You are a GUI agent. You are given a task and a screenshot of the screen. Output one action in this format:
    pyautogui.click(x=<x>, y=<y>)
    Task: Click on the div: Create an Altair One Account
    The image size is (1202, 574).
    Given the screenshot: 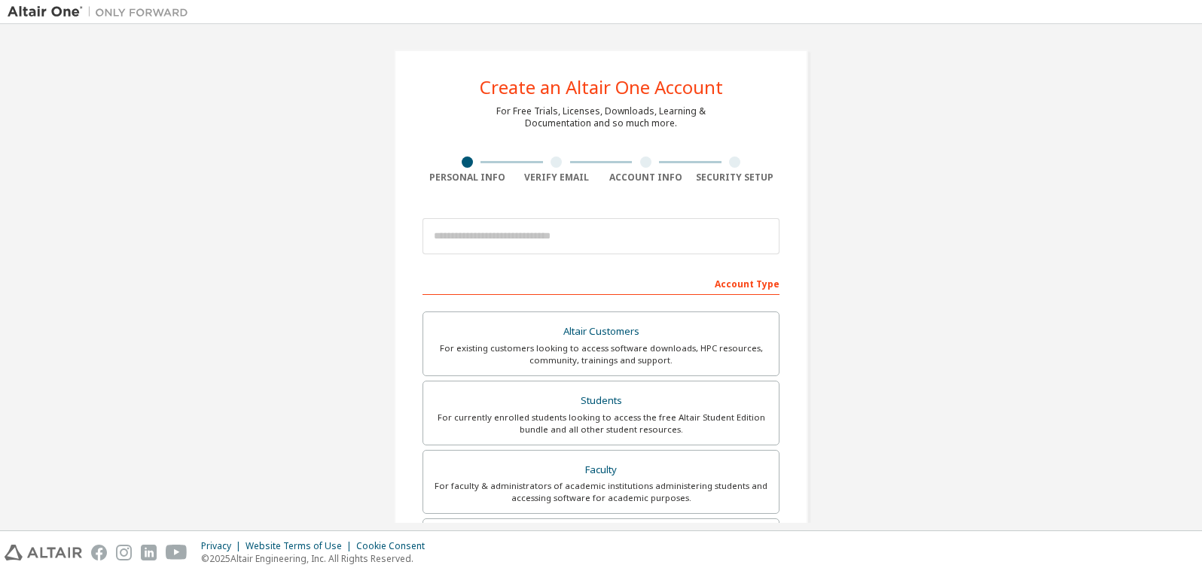 What is the action you would take?
    pyautogui.click(x=601, y=87)
    